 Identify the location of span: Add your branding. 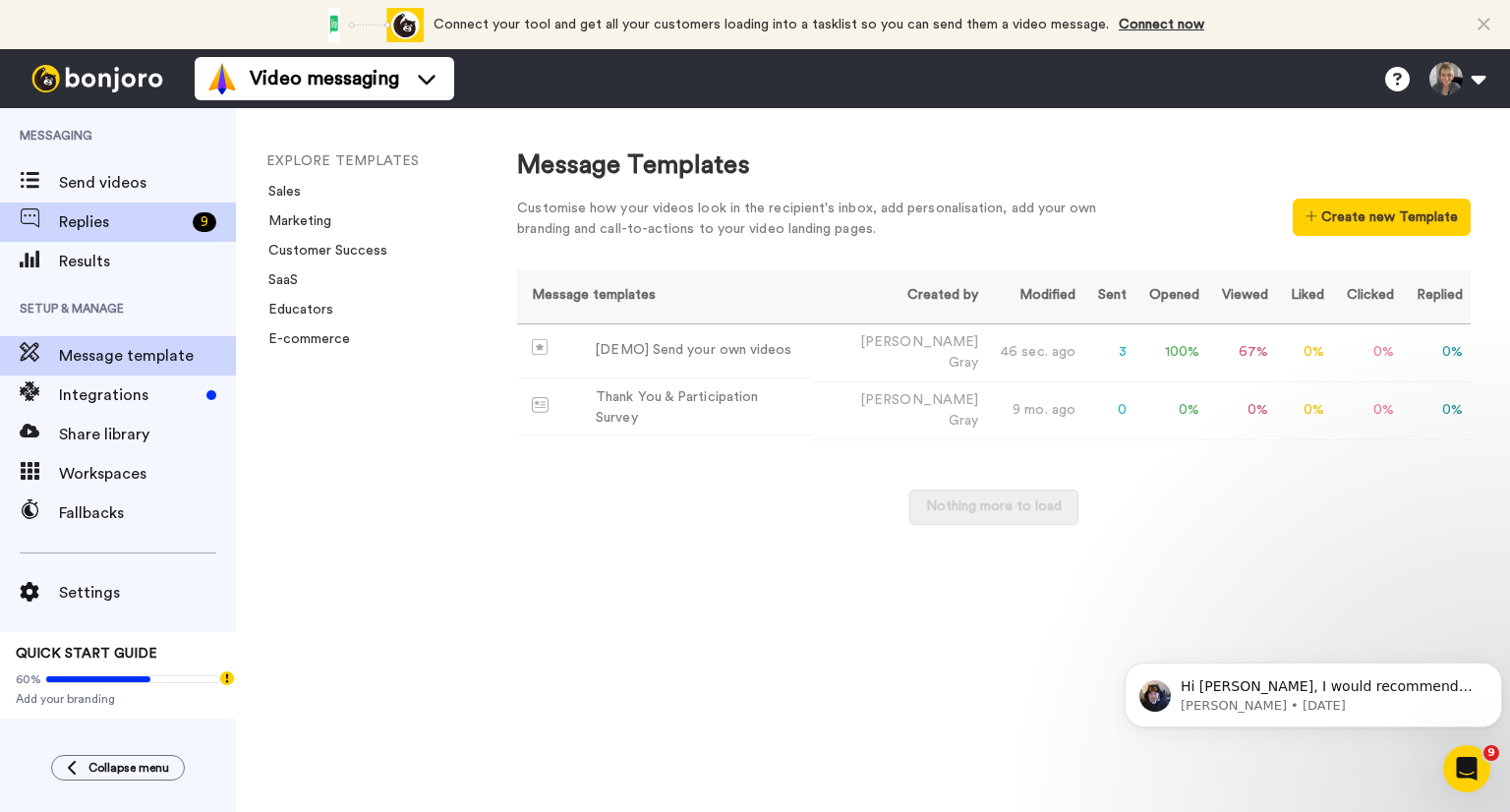
(118, 699).